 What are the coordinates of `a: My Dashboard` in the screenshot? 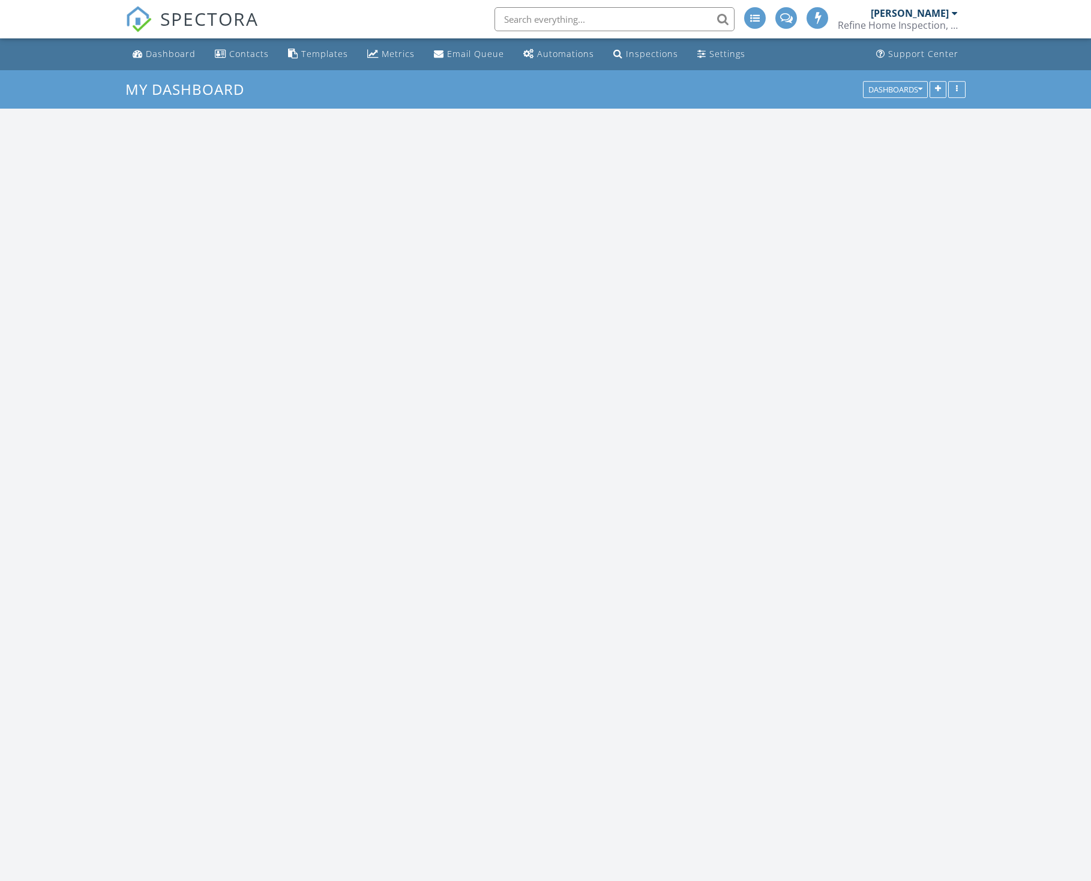 It's located at (190, 89).